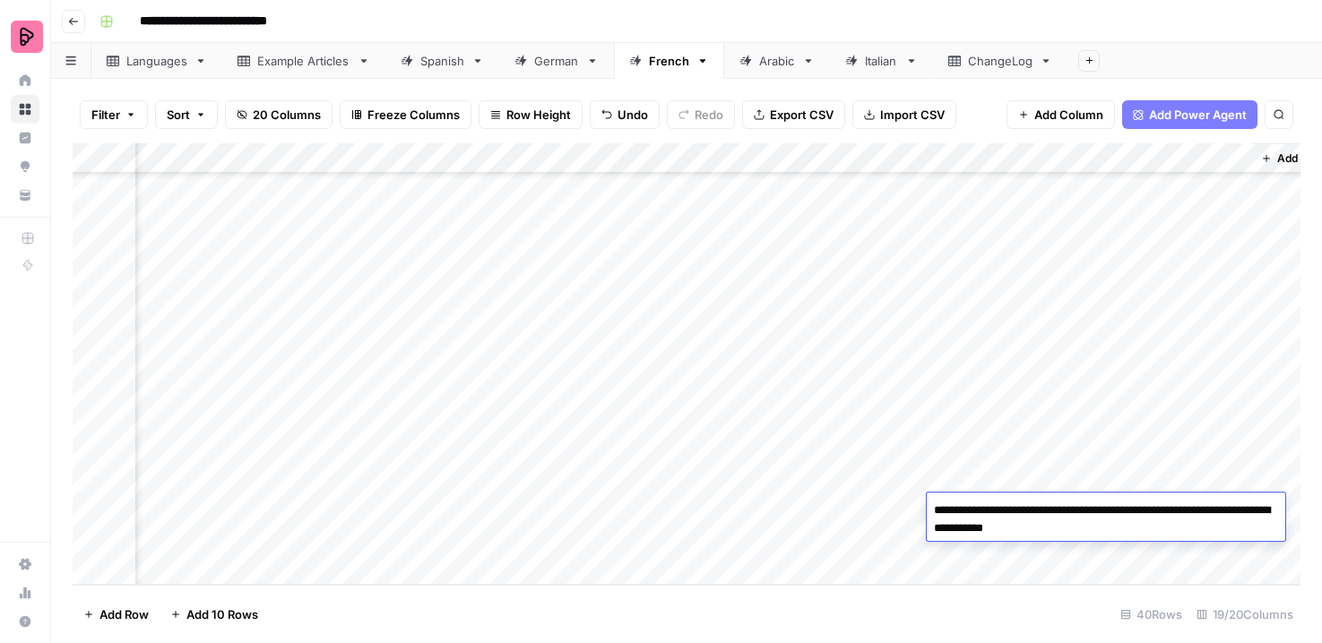 The image size is (1322, 643). I want to click on span: Add 10 Rows, so click(222, 615).